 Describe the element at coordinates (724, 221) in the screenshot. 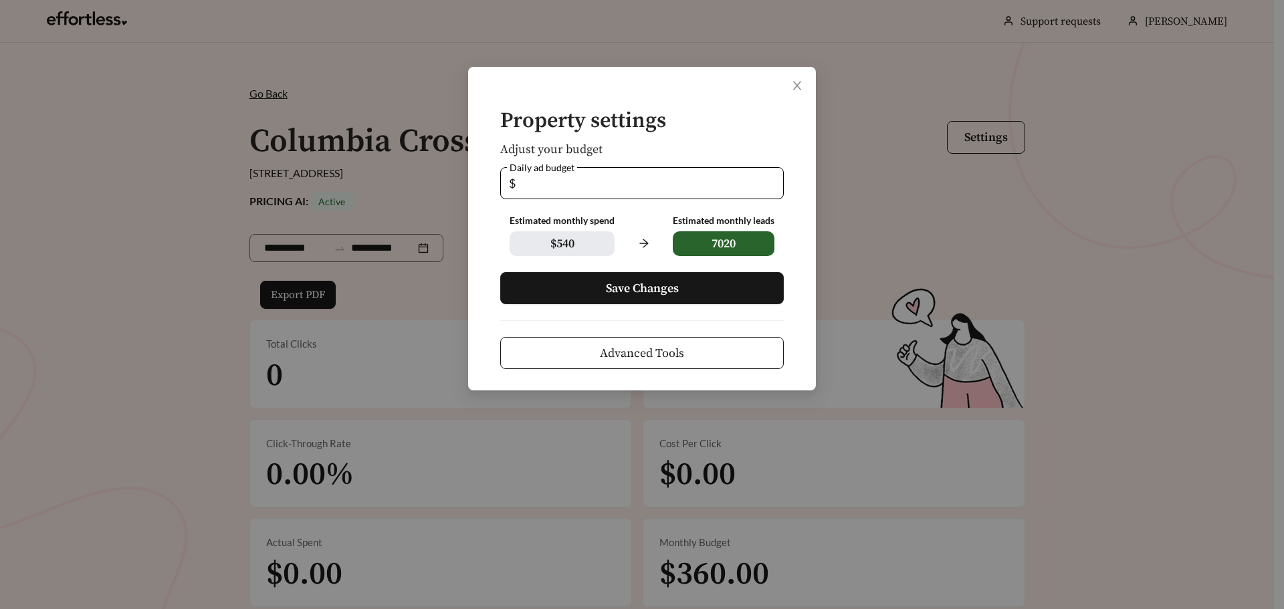

I see `div: Estimated monthly leads` at that location.